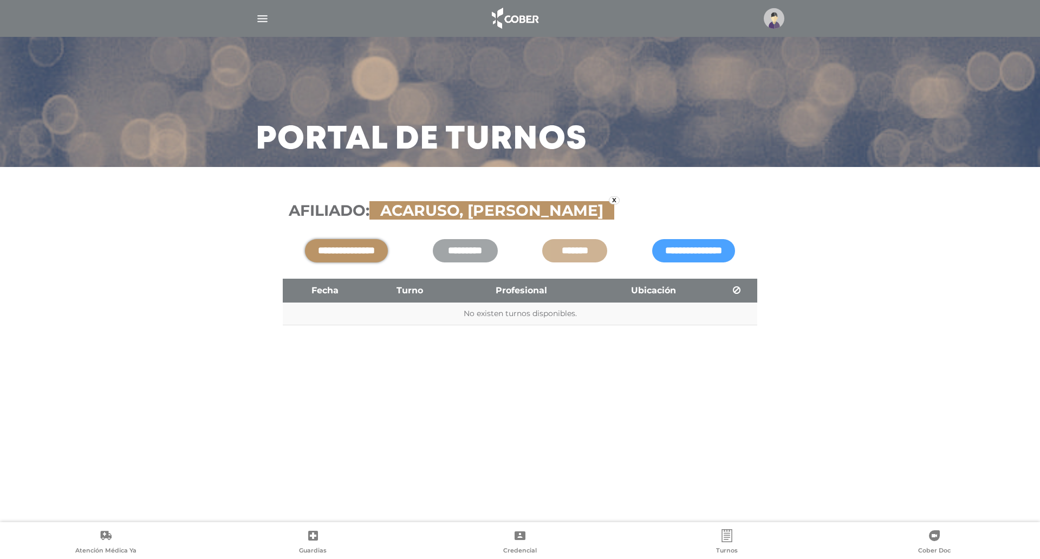  Describe the element at coordinates (774, 18) in the screenshot. I see `img: profile-placeholder.svg` at that location.